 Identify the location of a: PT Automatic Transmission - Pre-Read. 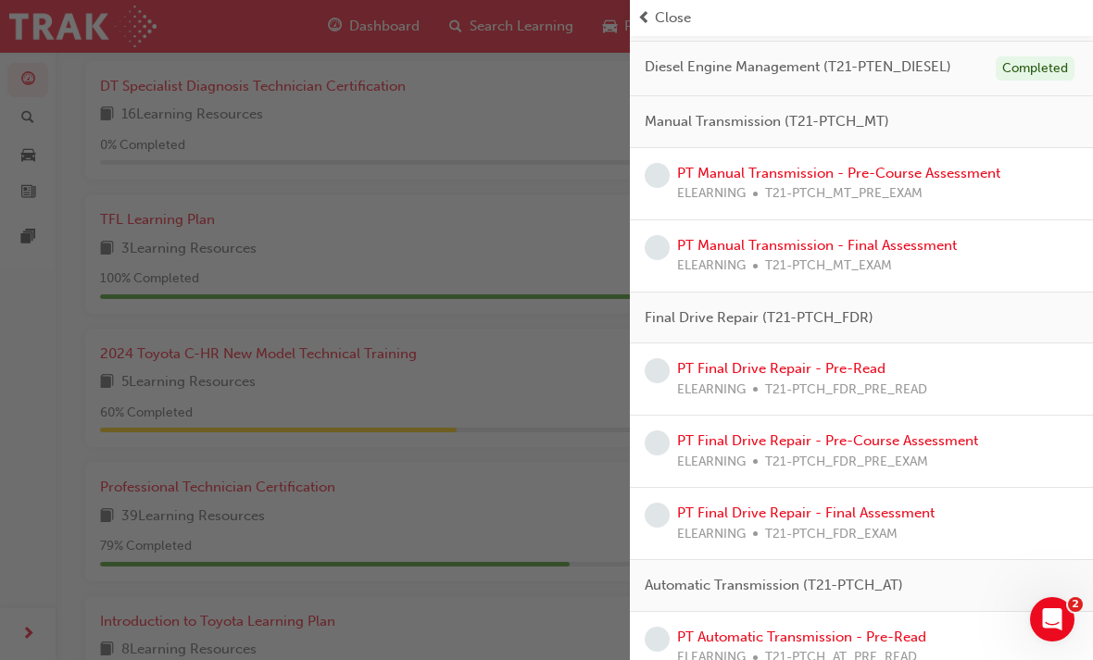
(801, 637).